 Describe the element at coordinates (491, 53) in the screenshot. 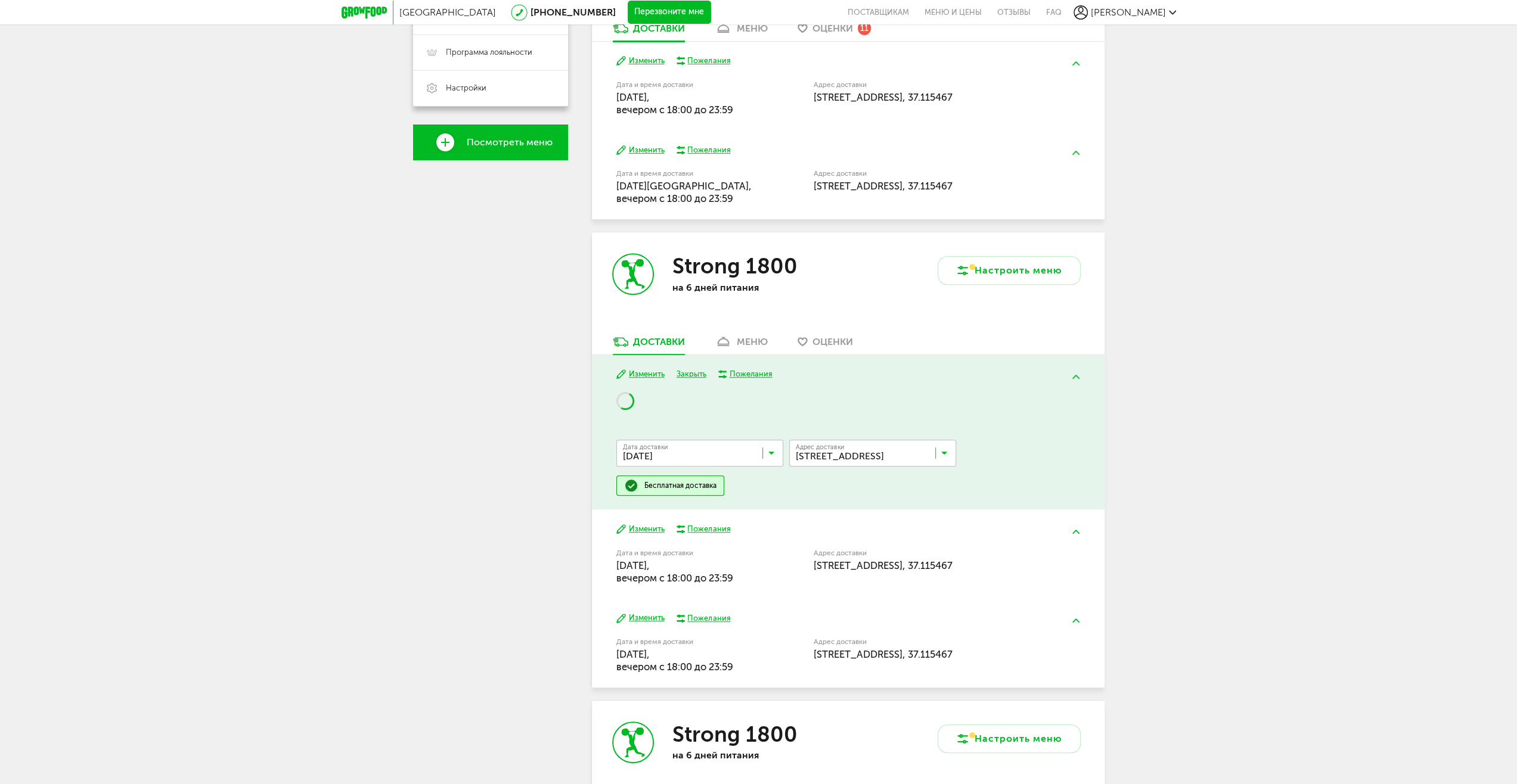

I see `a: Программа лояльности` at that location.